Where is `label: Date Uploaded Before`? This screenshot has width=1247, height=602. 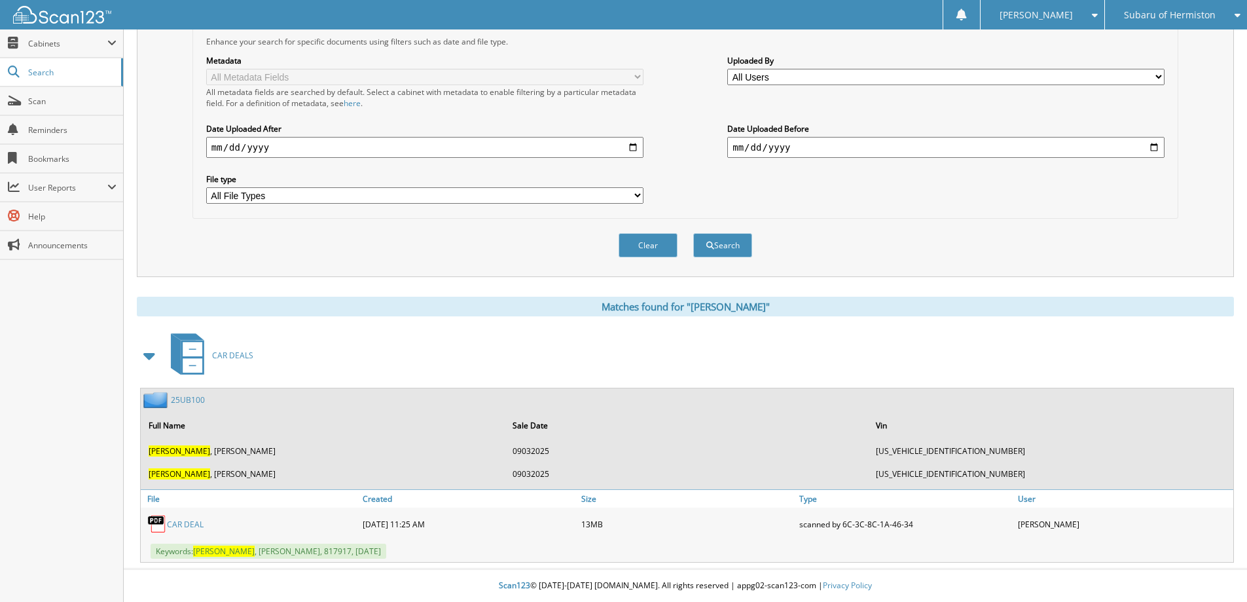 label: Date Uploaded Before is located at coordinates (946, 128).